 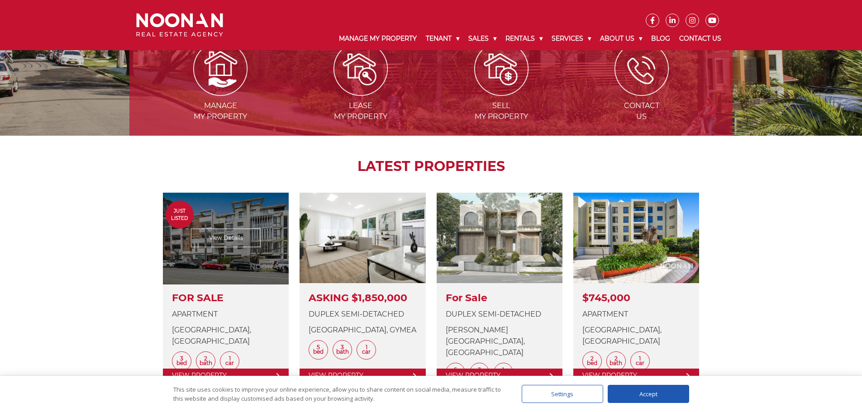 What do you see at coordinates (220, 111) in the screenshot?
I see `span: Manage my Property` at bounding box center [220, 111].